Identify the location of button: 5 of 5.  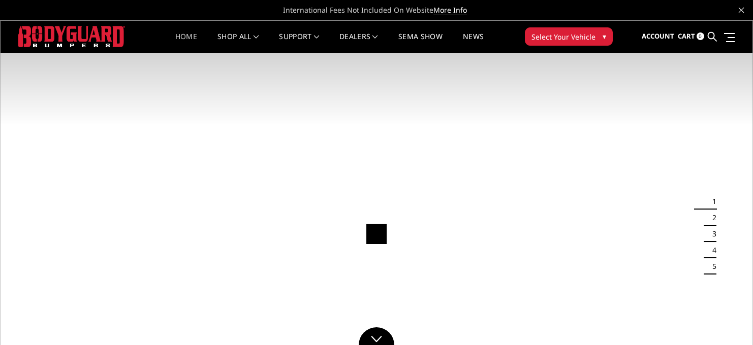
(711, 267).